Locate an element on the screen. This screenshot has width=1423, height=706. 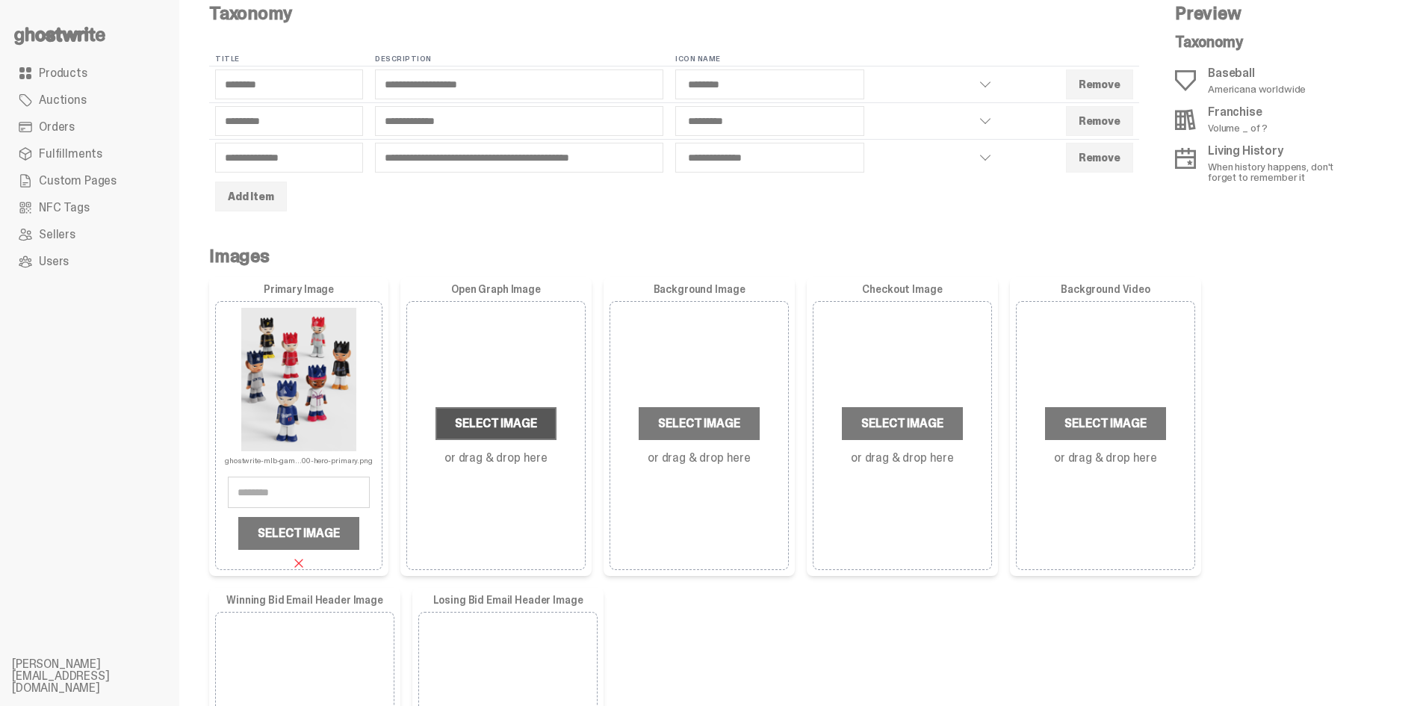
p: Taxonomy is located at coordinates (1266, 42).